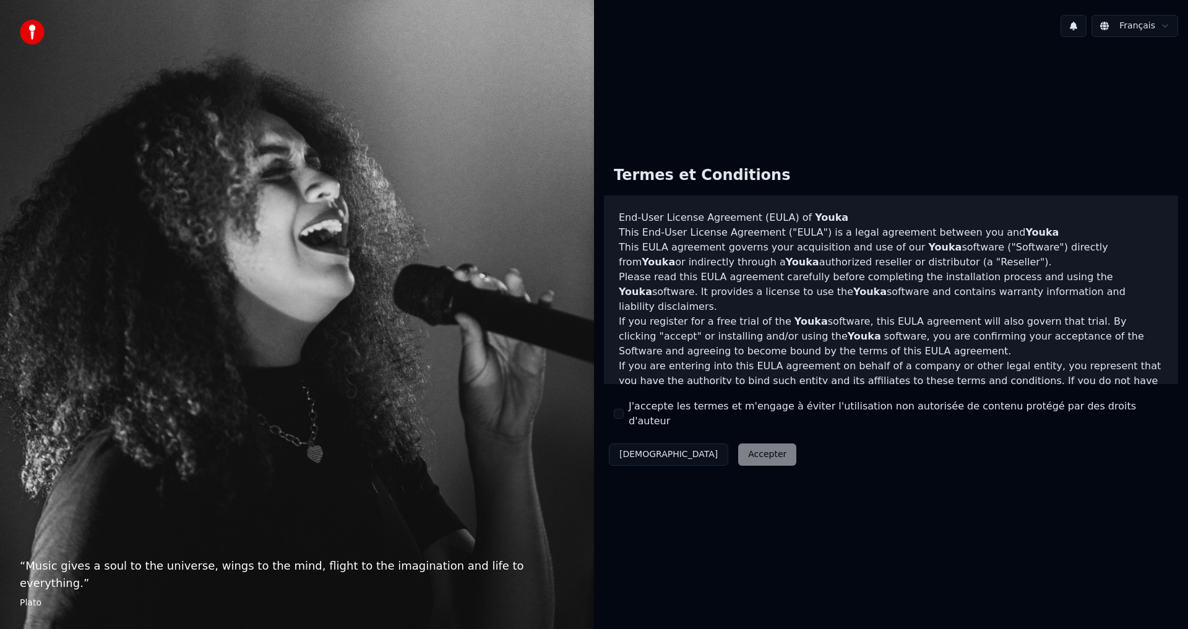 This screenshot has width=1188, height=629. What do you see at coordinates (297, 603) in the screenshot?
I see `footer: Plato` at bounding box center [297, 603].